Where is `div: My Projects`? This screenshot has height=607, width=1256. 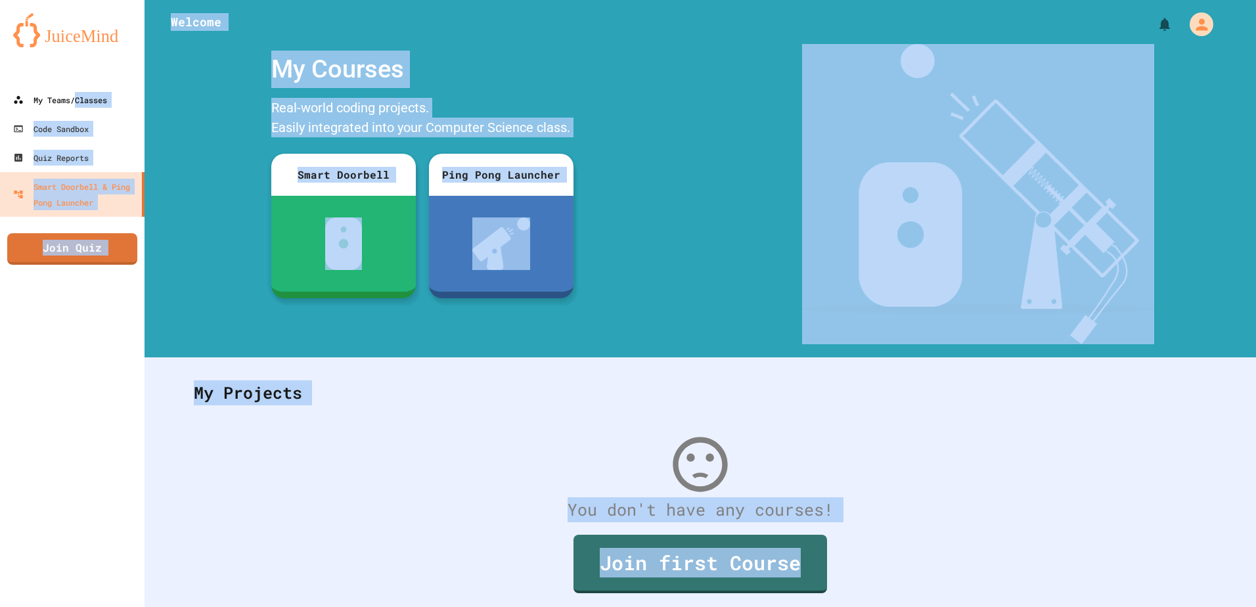
div: My Projects is located at coordinates (700, 393).